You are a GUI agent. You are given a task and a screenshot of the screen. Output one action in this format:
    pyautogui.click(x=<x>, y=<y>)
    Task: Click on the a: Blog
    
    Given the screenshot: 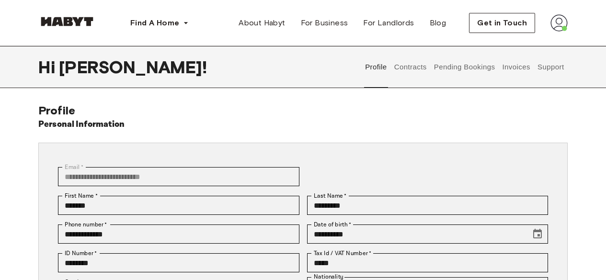 What is the action you would take?
    pyautogui.click(x=438, y=23)
    